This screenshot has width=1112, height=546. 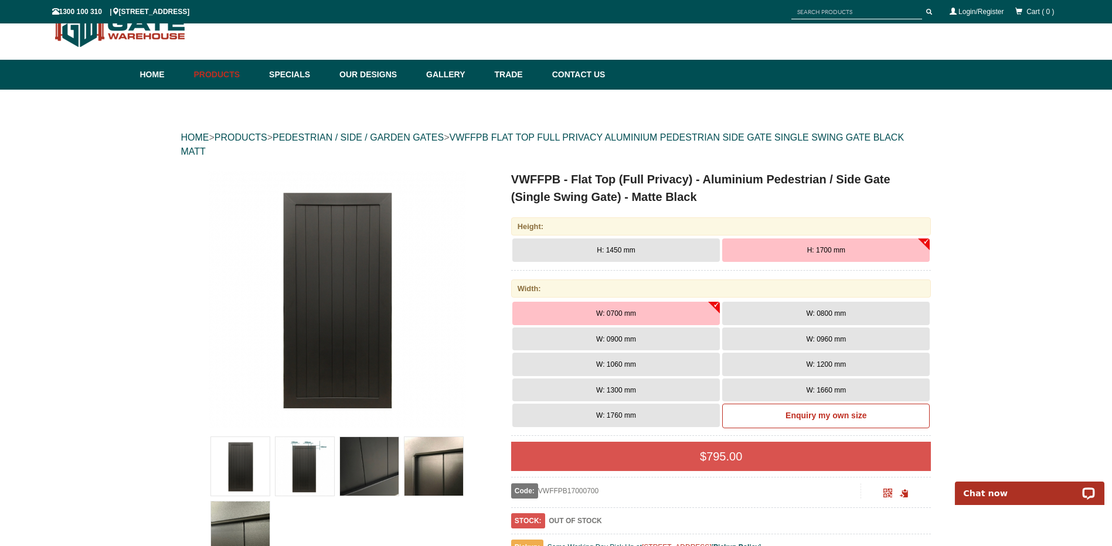 What do you see at coordinates (543, 144) in the screenshot?
I see `a: VWFFPB FLAT TOP FULL PRIVACY ALUMINIUM PEDESTRIAN SIDE GATE SINGLE SWING GATE BLACK MATT` at bounding box center [543, 144].